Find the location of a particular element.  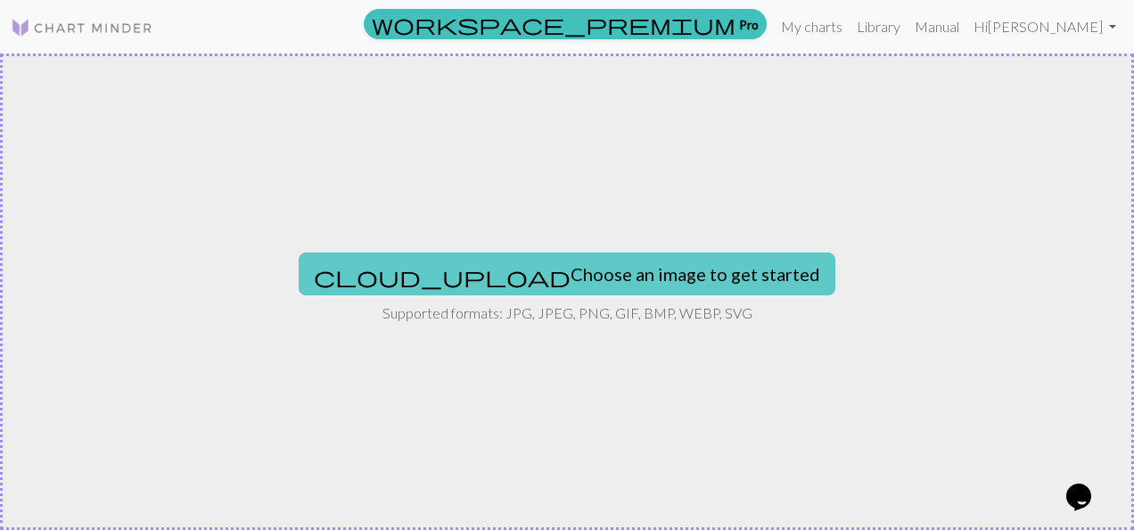

a: Library is located at coordinates (878, 27).